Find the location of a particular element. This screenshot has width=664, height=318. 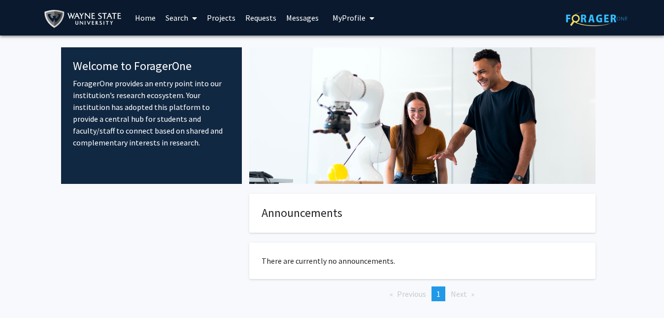

p: ForagerOne provides an entry point into our institution’s research ecosystem. Your institution ha... is located at coordinates (151, 113).